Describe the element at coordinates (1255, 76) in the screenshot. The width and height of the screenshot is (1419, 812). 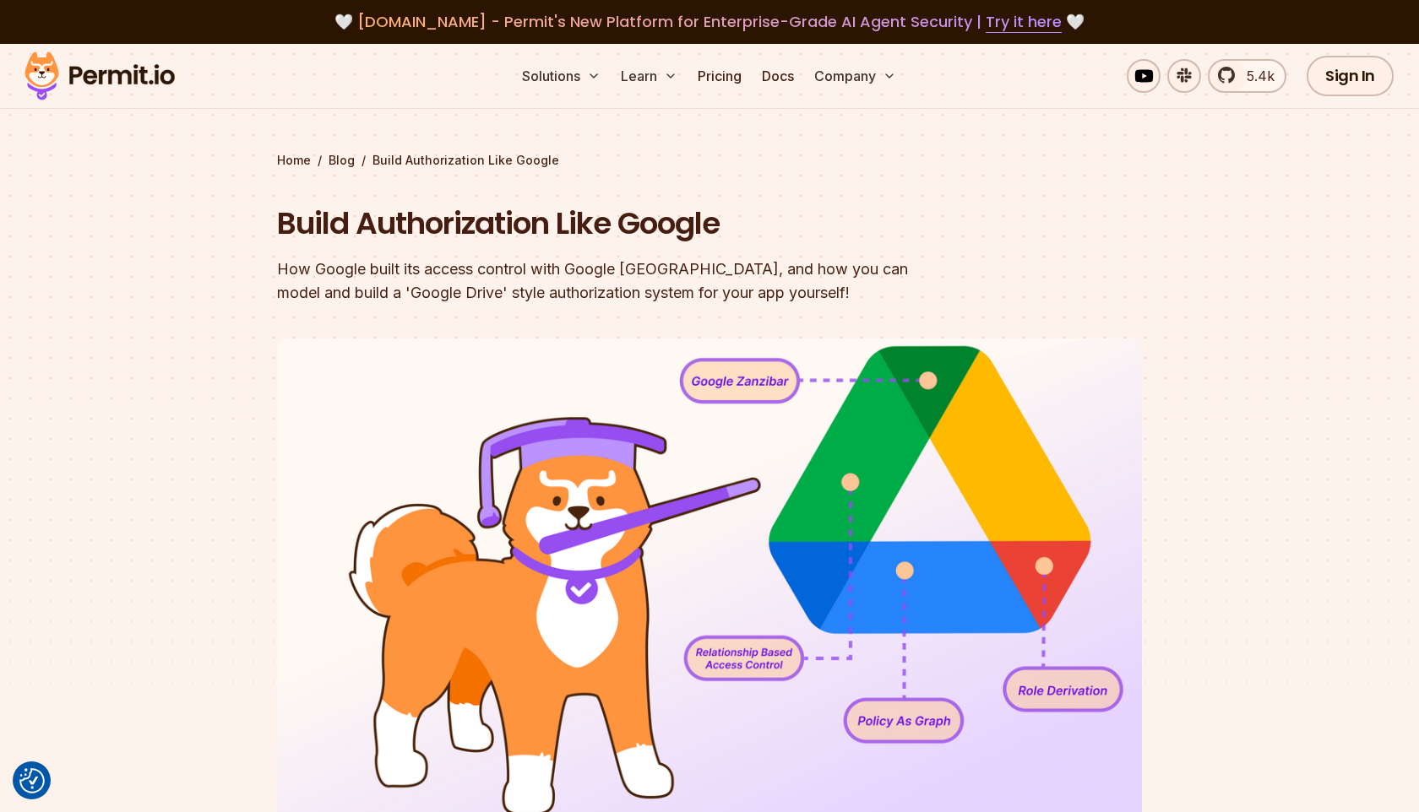
I see `span: 5.4k` at that location.